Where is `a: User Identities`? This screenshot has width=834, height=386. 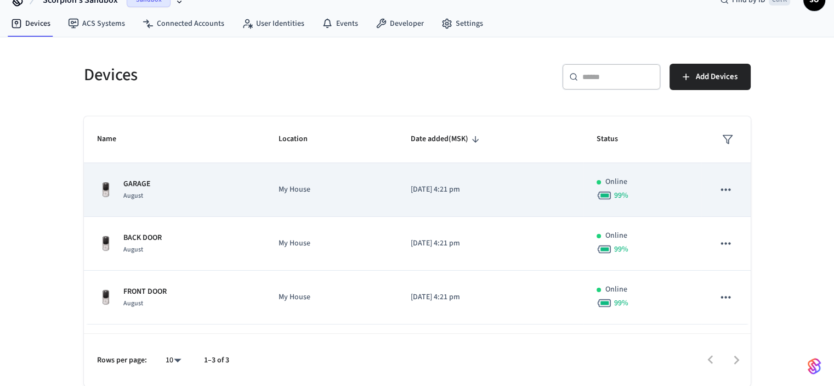 a: User Identities is located at coordinates (273, 24).